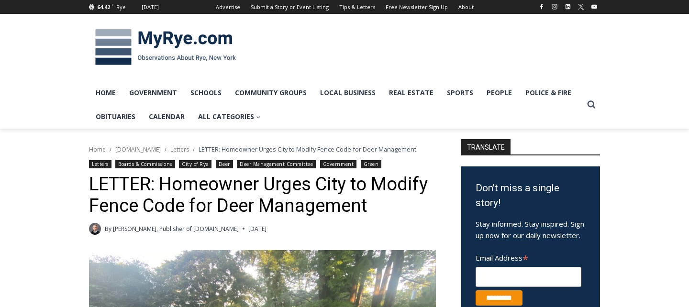  Describe the element at coordinates (336, 105) in the screenshot. I see `nav: Primary Navigation` at that location.